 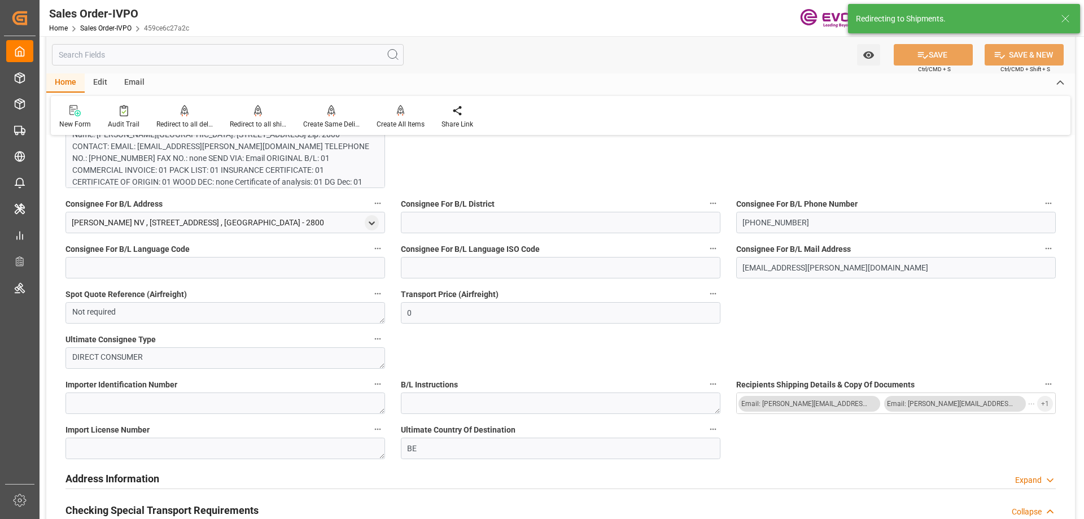 What do you see at coordinates (450, 294) in the screenshot?
I see `span: Transport Price (Airfreight)` at bounding box center [450, 294].